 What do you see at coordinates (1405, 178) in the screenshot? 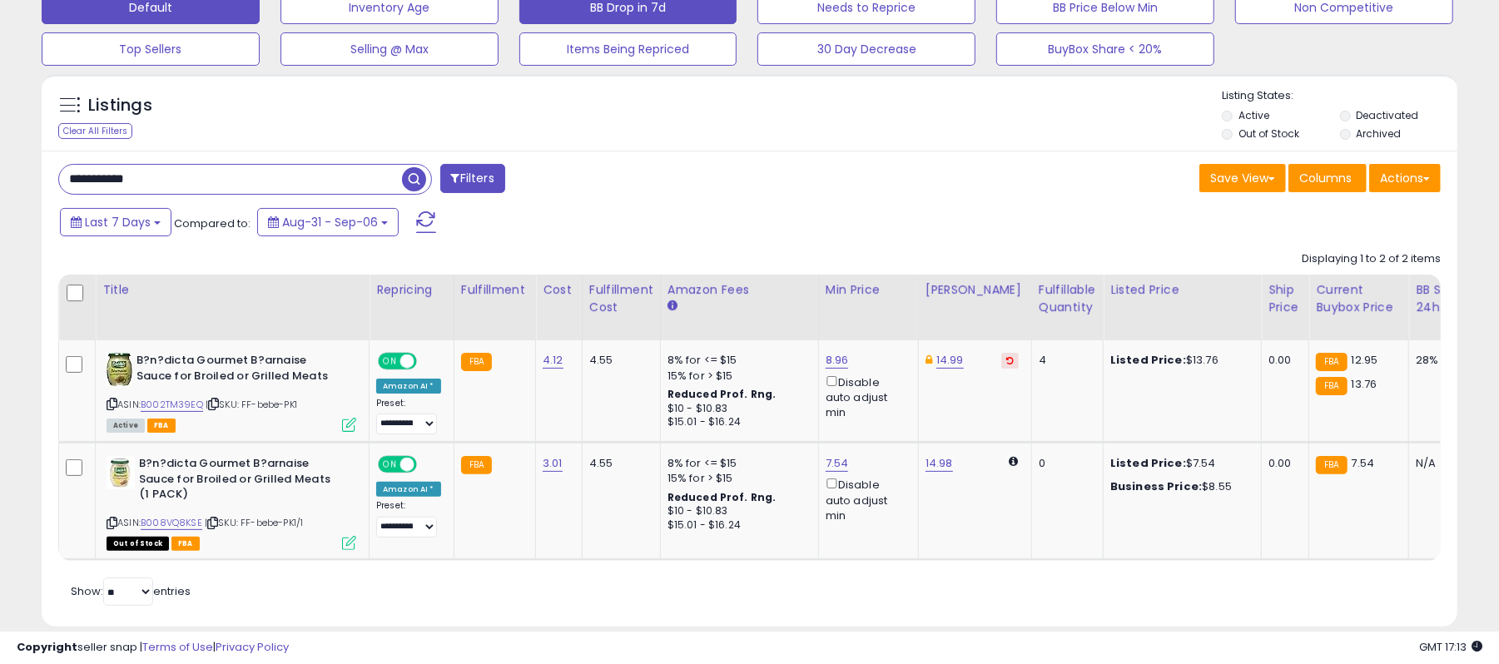
I see `button: Actions` at bounding box center [1405, 178].